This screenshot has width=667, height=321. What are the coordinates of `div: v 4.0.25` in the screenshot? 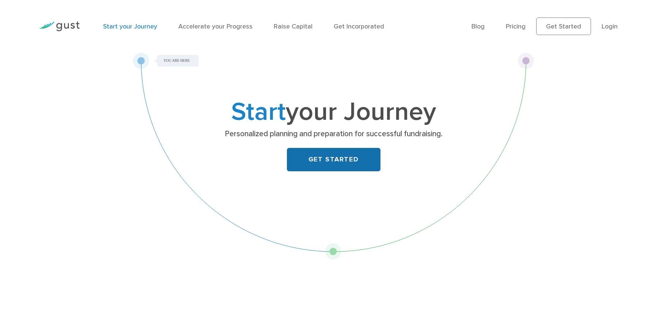 It's located at (28, 15).